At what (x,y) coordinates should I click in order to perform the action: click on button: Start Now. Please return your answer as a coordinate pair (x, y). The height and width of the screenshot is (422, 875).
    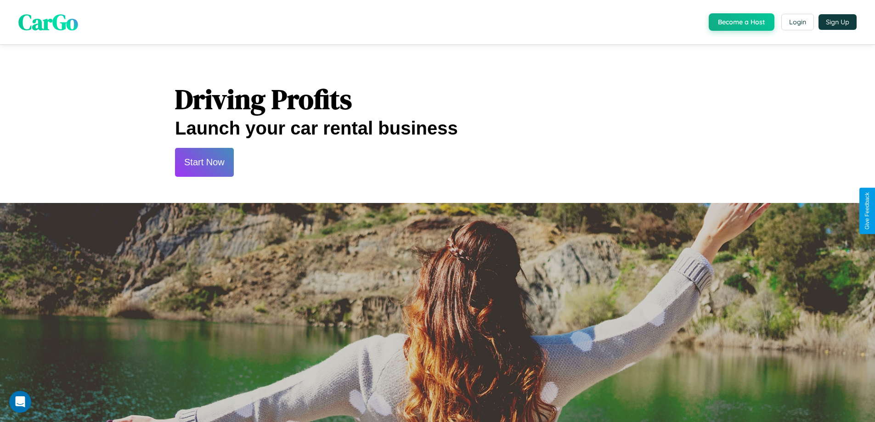
    Looking at the image, I should click on (204, 162).